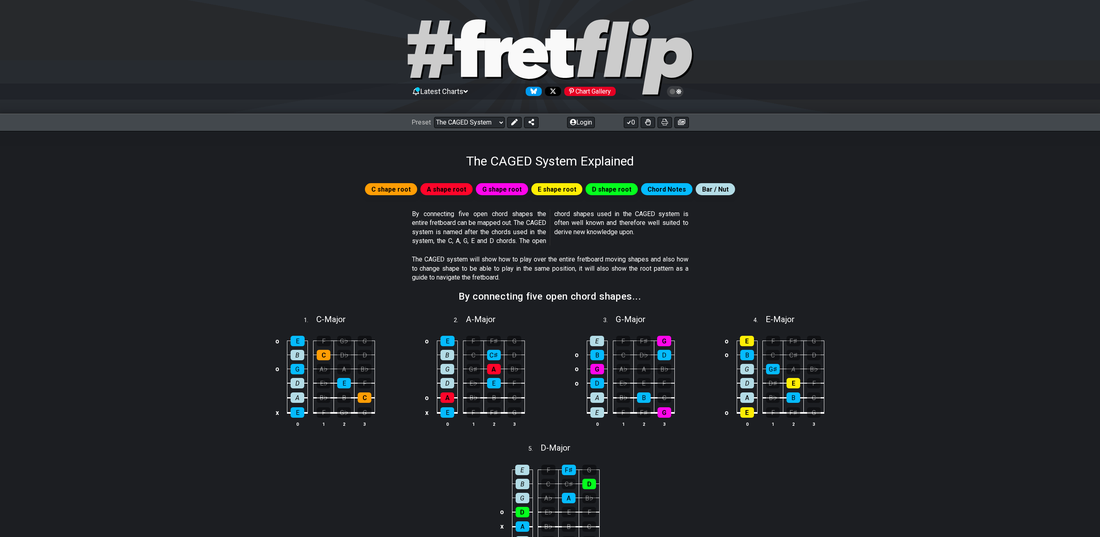 This screenshot has height=537, width=1100. What do you see at coordinates (644, 355) in the screenshot?
I see `div: D♭` at bounding box center [644, 355].